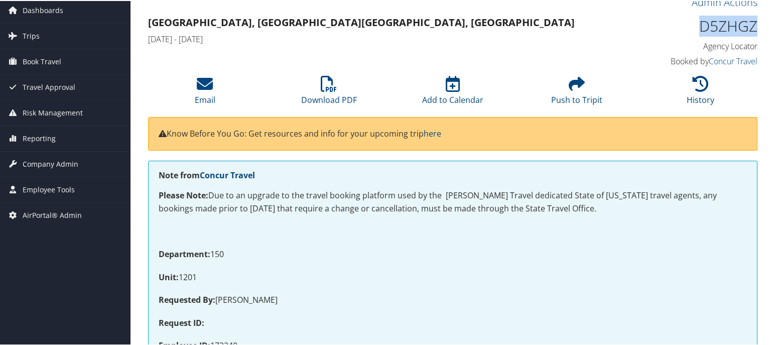  What do you see at coordinates (49, 189) in the screenshot?
I see `span: Employee Tools` at bounding box center [49, 189].